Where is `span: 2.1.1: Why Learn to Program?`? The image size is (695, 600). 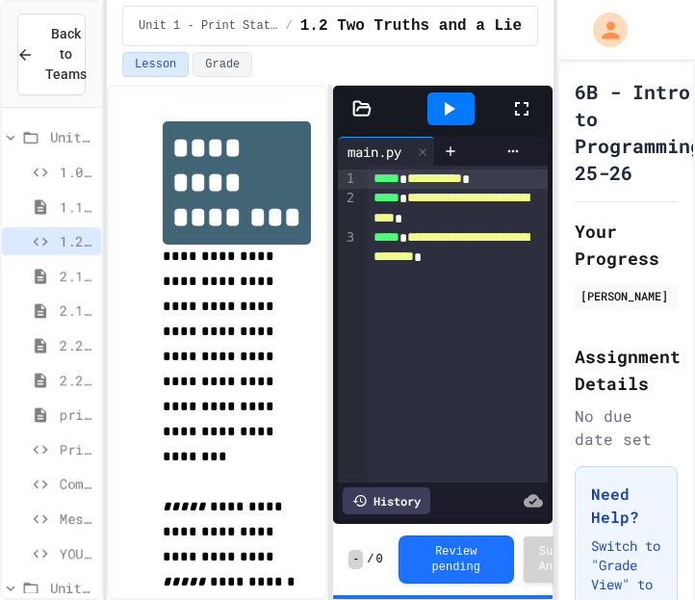 span: 2.1.1: Why Learn to Program? is located at coordinates (76, 275).